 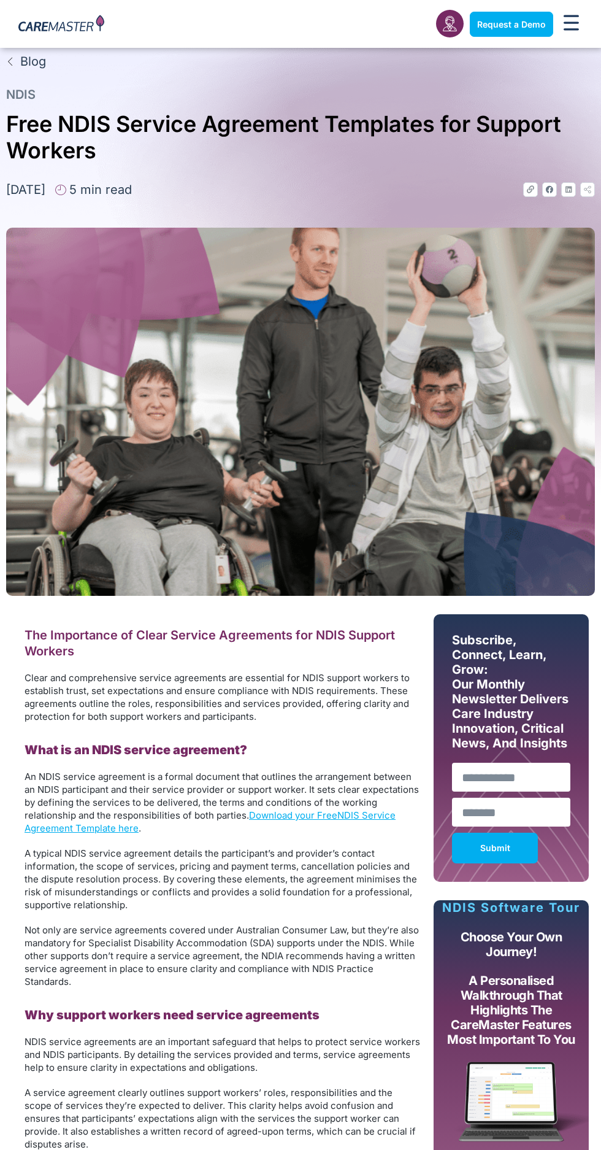 What do you see at coordinates (136, 750) in the screenshot?
I see `b: What is an NDIS service agreement?` at bounding box center [136, 750].